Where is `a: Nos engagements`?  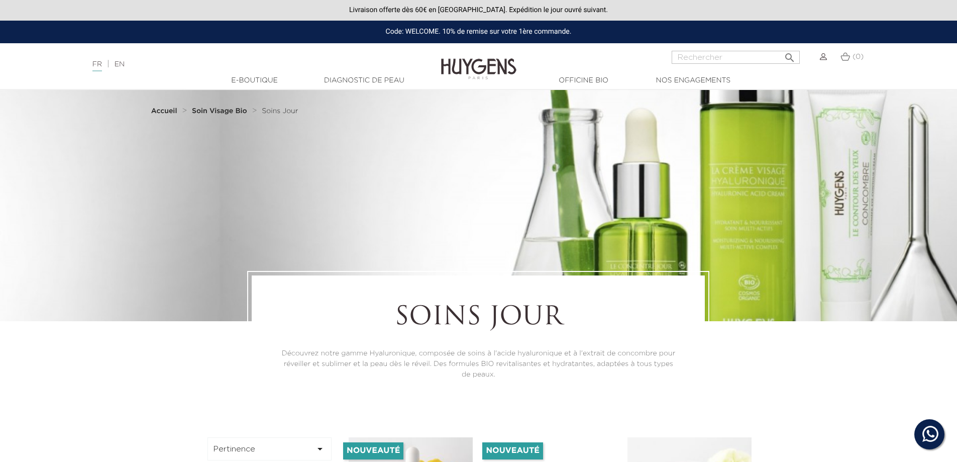
a: Nos engagements is located at coordinates (693, 80).